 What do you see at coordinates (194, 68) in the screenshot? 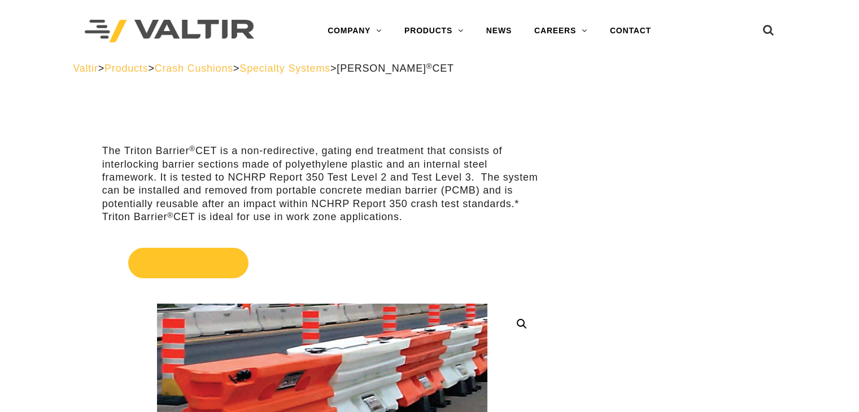
I see `span: Crash Cushions` at bounding box center [194, 68].